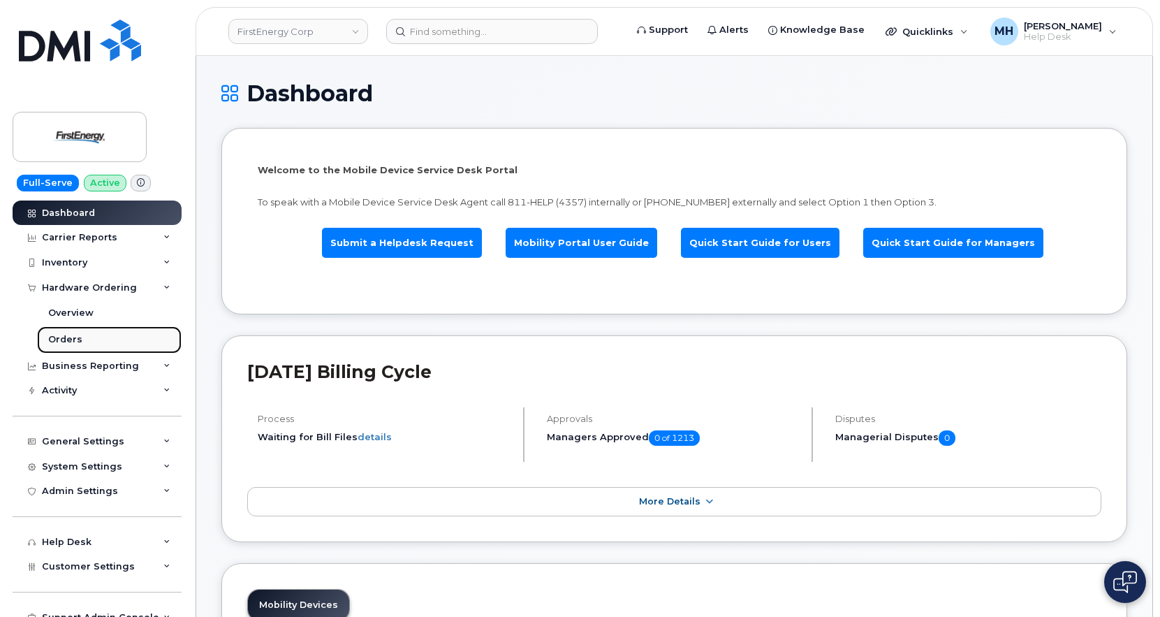 This screenshot has width=1160, height=617. Describe the element at coordinates (674, 438) in the screenshot. I see `span: 0 of 1213` at that location.